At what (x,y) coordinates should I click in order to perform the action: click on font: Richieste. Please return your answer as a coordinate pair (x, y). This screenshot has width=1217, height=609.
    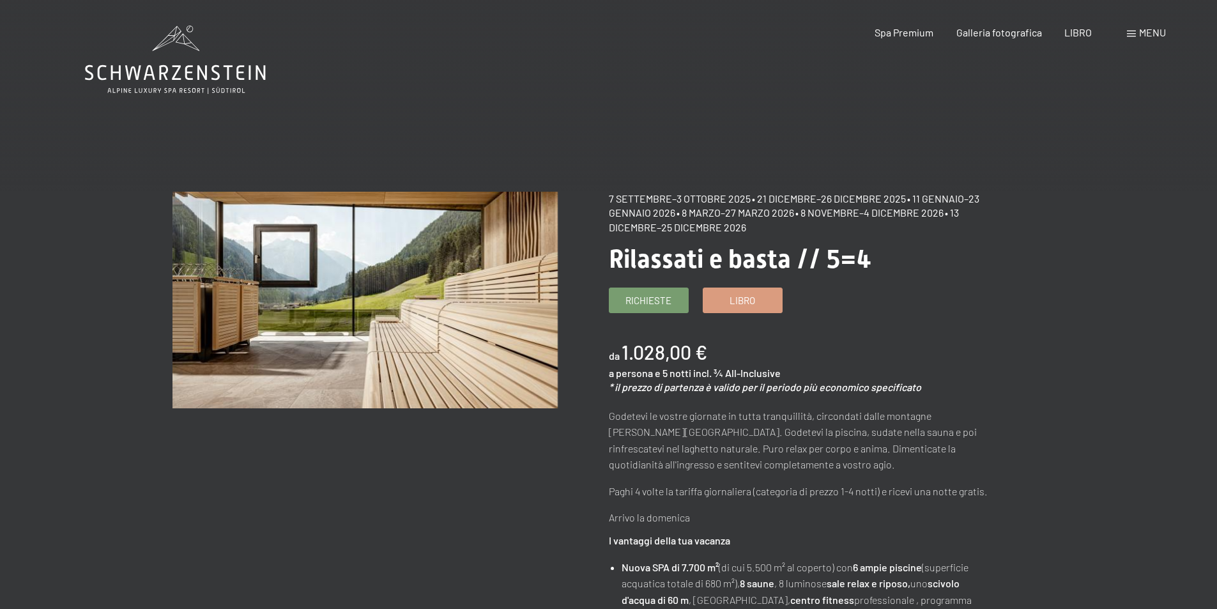
    Looking at the image, I should click on (648, 300).